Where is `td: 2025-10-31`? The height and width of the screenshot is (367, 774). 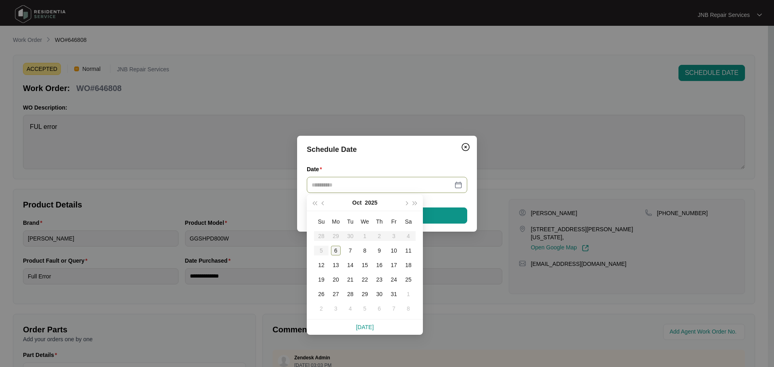 td: 2025-10-31 is located at coordinates (394, 294).